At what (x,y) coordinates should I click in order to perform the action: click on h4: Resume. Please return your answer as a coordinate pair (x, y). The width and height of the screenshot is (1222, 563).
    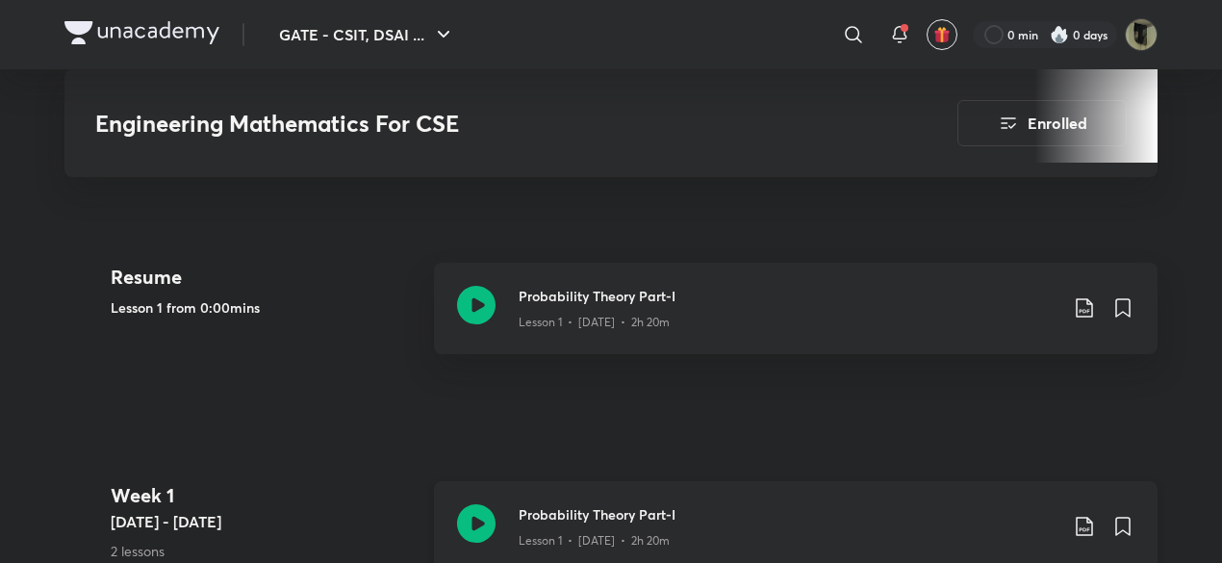
    Looking at the image, I should click on (265, 277).